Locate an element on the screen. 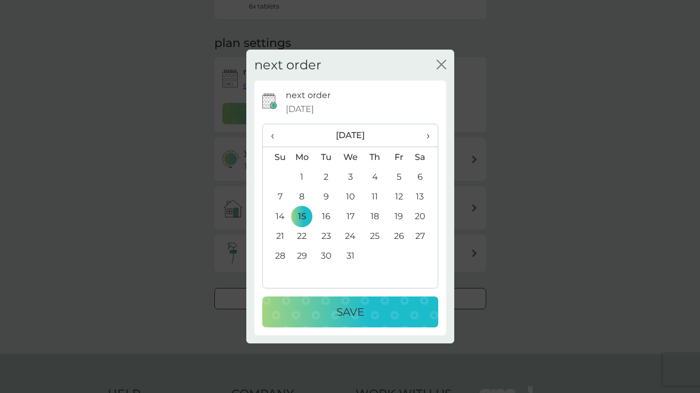 The image size is (700, 393). td: 9 is located at coordinates (326, 196).